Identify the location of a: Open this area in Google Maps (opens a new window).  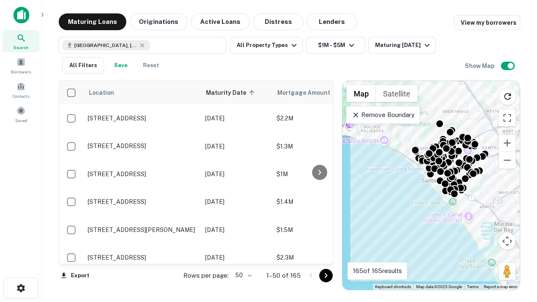
(359, 285).